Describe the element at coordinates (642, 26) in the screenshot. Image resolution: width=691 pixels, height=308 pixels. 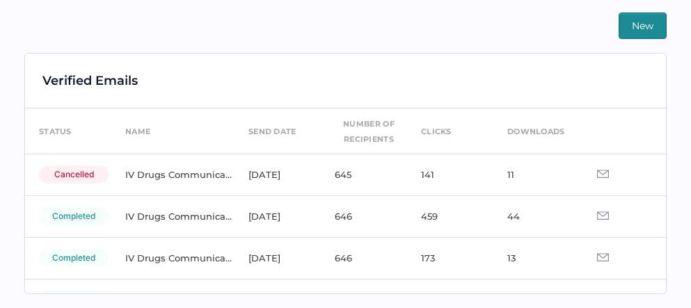
I see `button: New` at that location.